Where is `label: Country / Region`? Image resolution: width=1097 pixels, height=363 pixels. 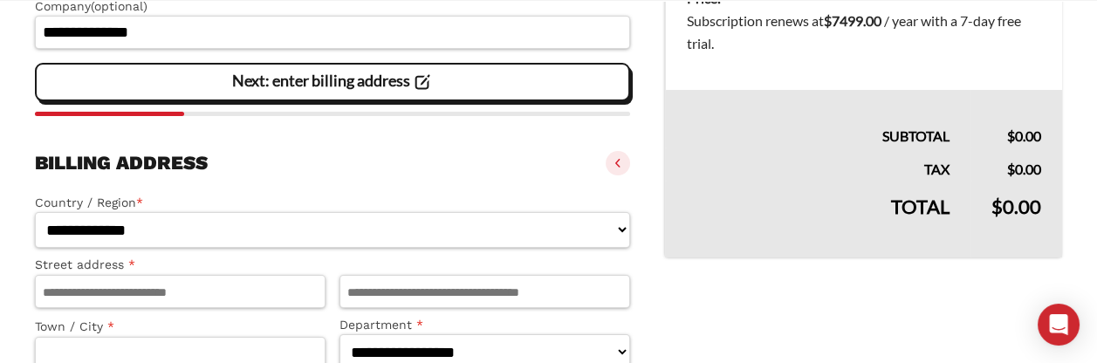
label: Country / Region is located at coordinates (333, 203).